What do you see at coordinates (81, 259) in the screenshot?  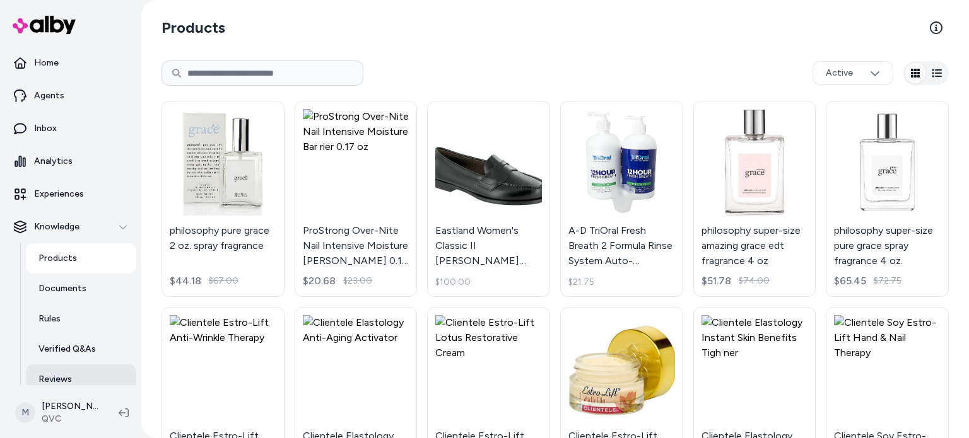 I see `a: Products` at bounding box center [81, 259].